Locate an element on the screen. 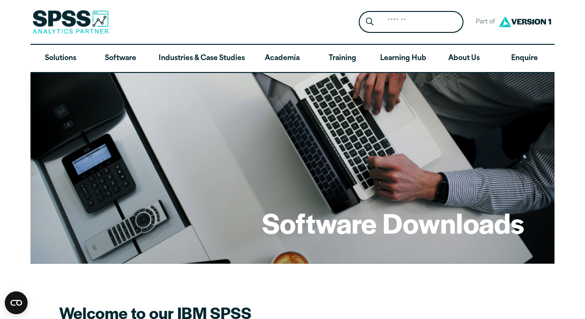  a: About Us is located at coordinates (464, 59).